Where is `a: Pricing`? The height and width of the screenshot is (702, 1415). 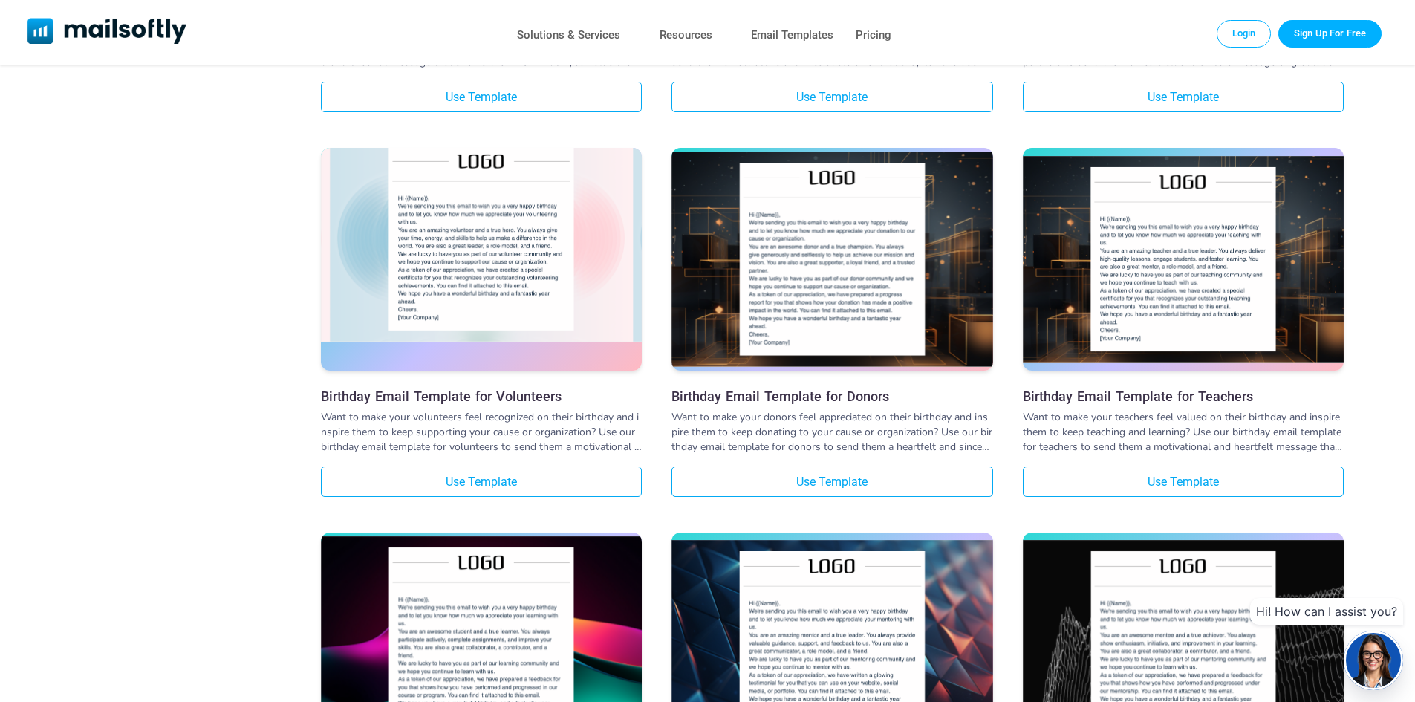
a: Pricing is located at coordinates (873, 35).